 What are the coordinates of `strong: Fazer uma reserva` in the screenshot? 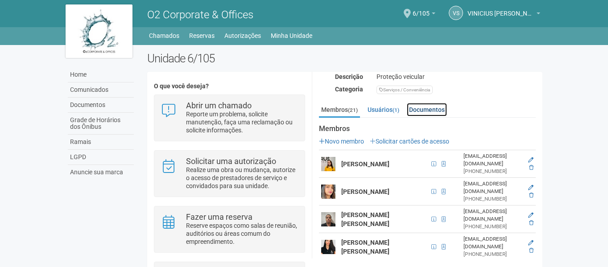 It's located at (219, 217).